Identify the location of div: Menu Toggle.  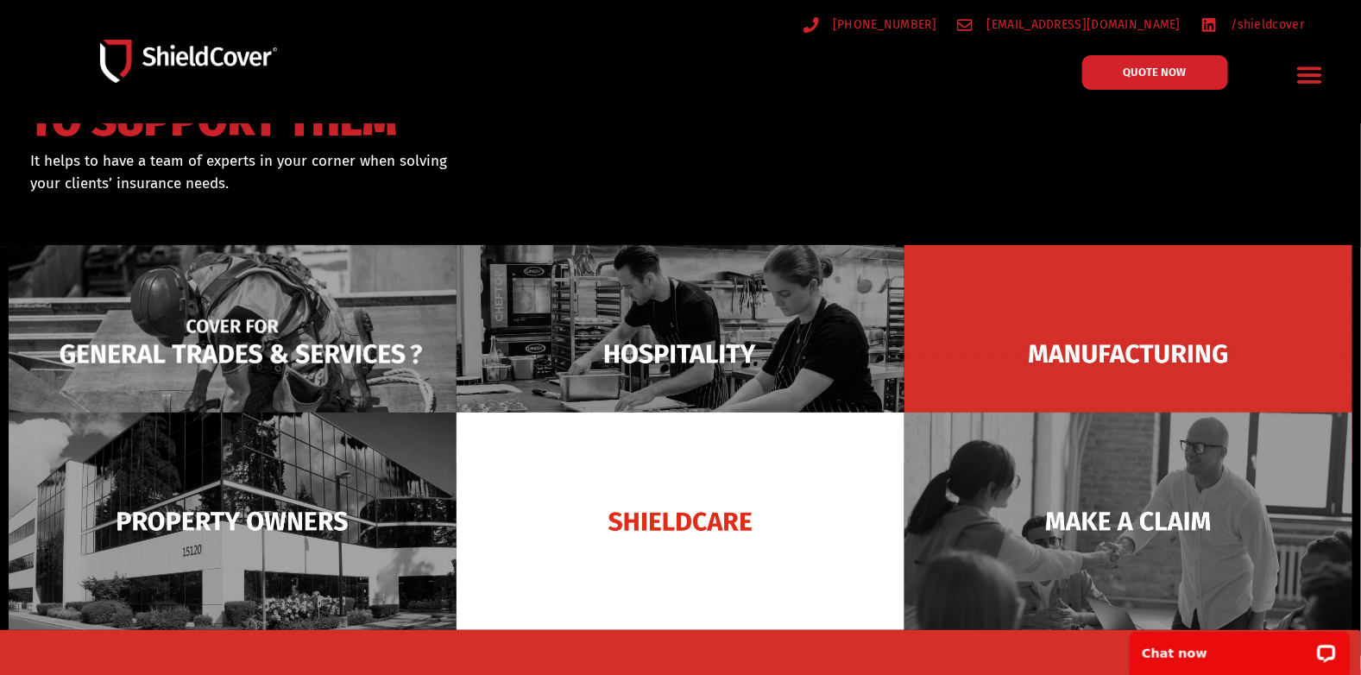
(1309, 74).